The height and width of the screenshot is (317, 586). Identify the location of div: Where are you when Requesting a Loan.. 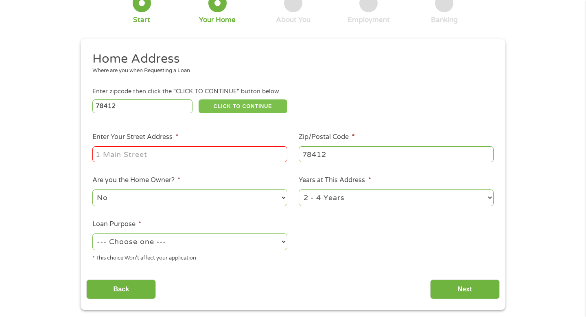
(290, 71).